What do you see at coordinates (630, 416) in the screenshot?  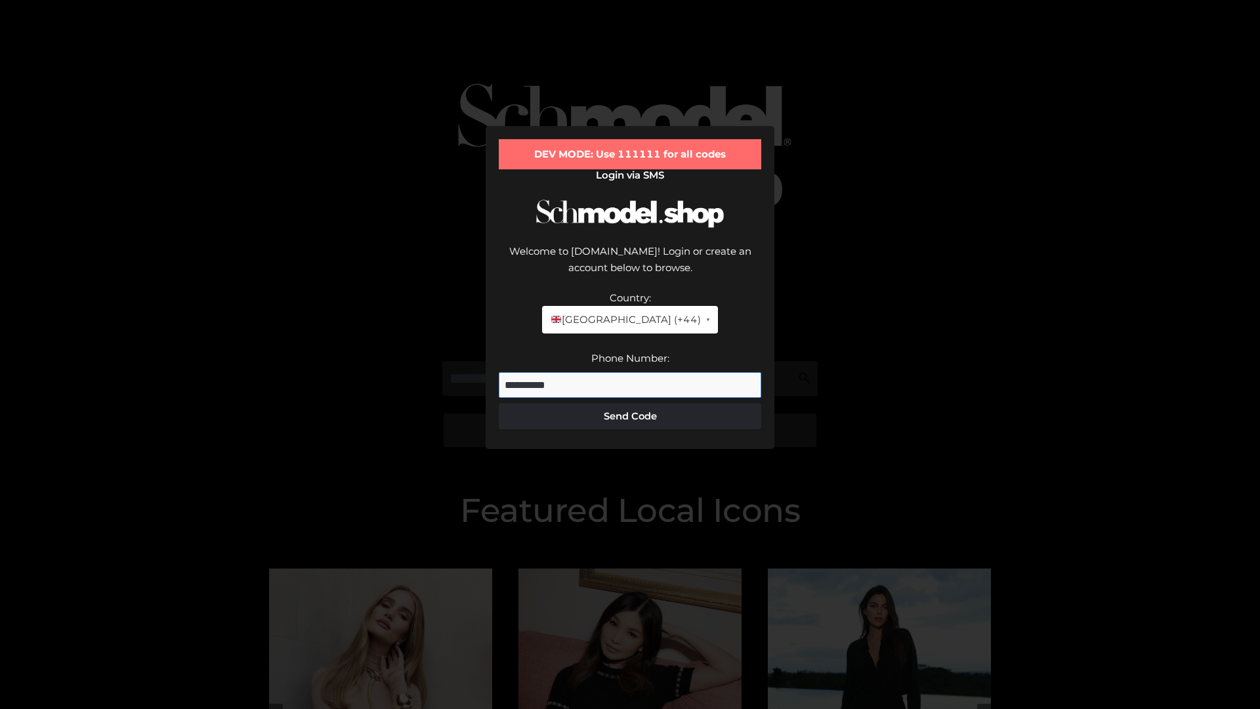 I see `button: Send Code` at bounding box center [630, 416].